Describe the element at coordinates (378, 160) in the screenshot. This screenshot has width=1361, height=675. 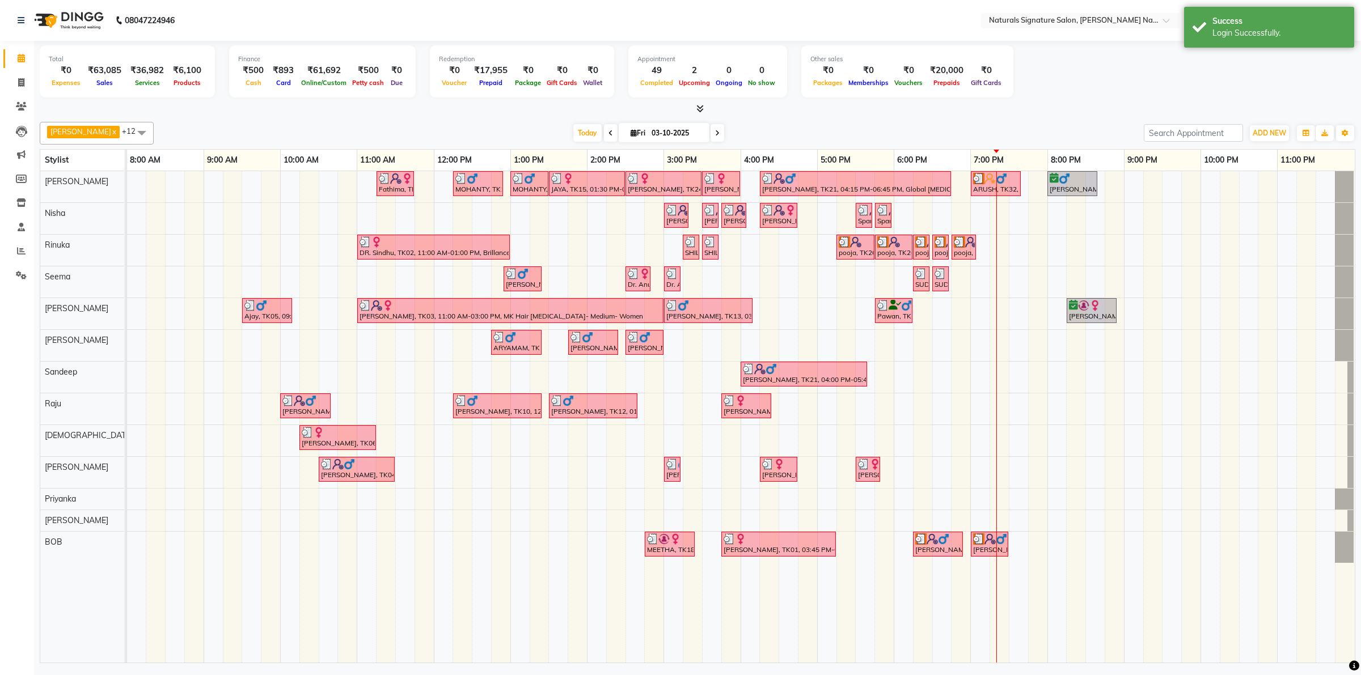
I see `a: 11:00 AM` at that location.